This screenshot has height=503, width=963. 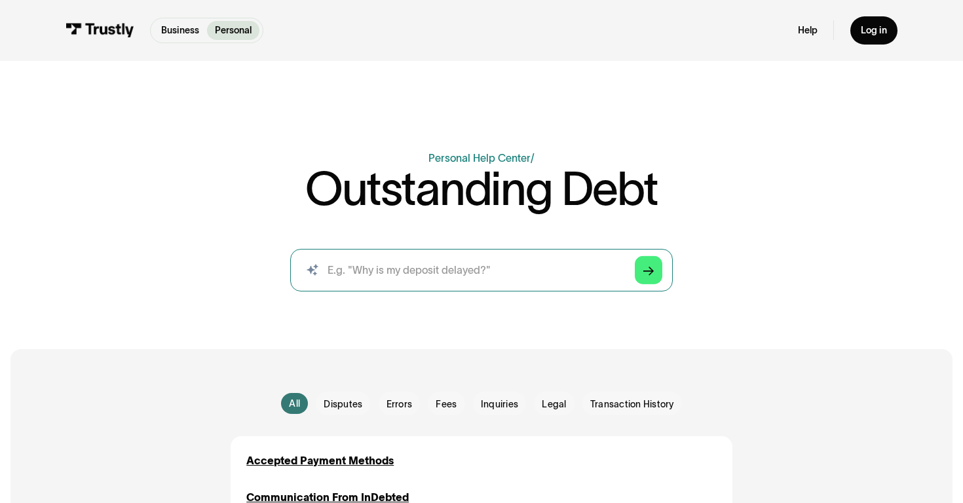 I want to click on a: Help, so click(x=808, y=30).